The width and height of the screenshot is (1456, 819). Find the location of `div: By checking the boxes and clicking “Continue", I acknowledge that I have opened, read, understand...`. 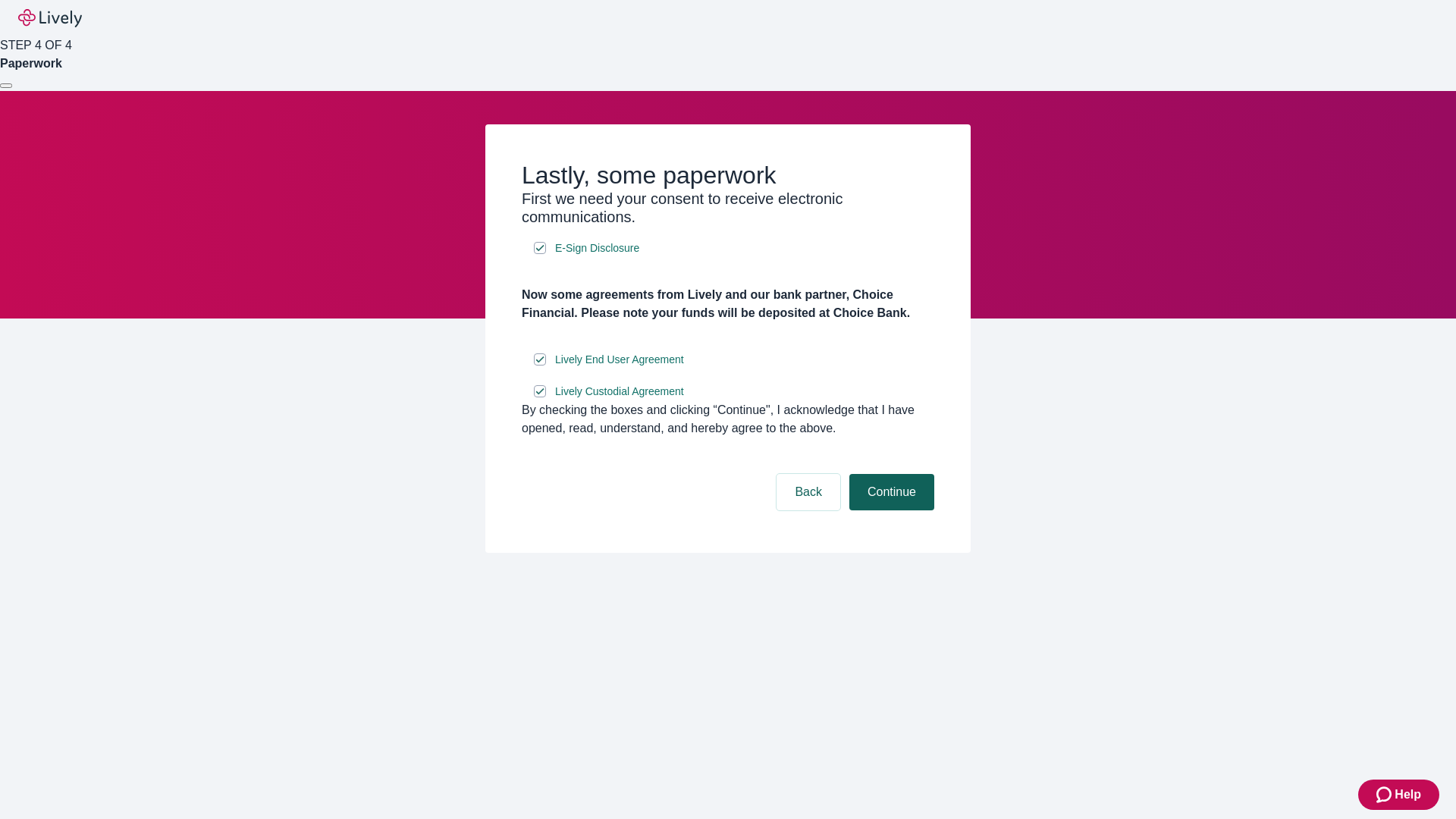

div: By checking the boxes and clicking “Continue", I acknowledge that I have opened, read, understand... is located at coordinates (728, 419).